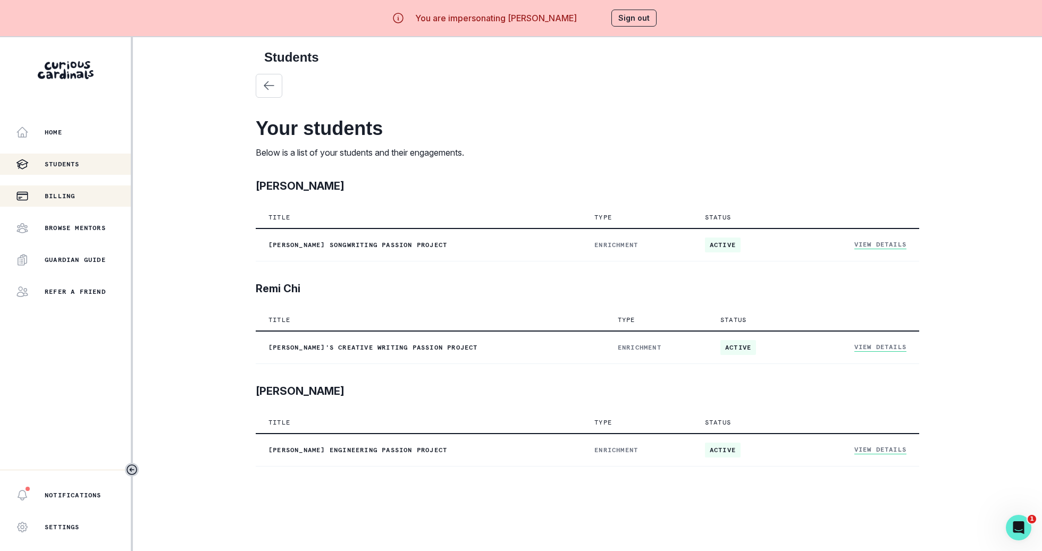 The image size is (1042, 551). What do you see at coordinates (62, 164) in the screenshot?
I see `p: Students` at bounding box center [62, 164].